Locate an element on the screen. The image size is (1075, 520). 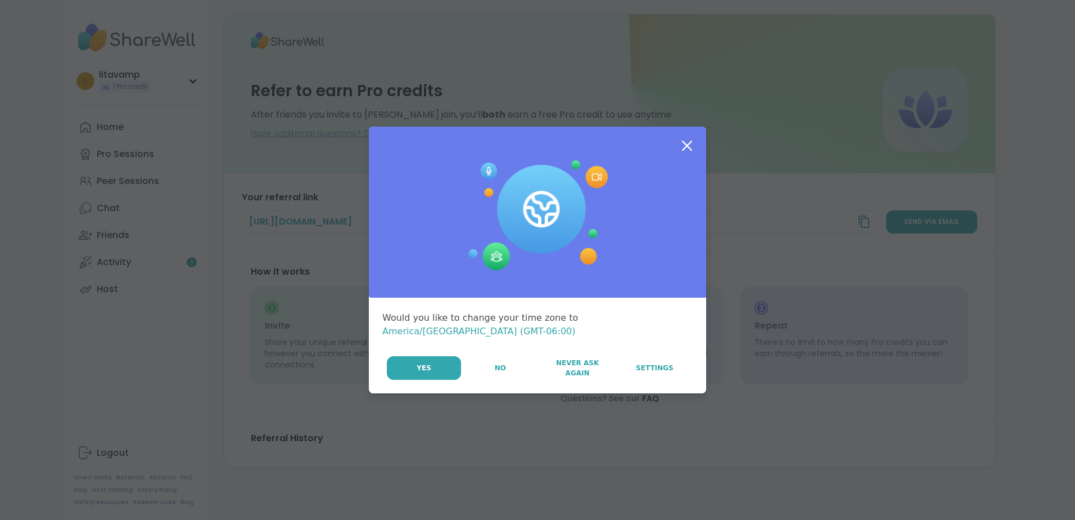
a: Settings is located at coordinates (655, 368).